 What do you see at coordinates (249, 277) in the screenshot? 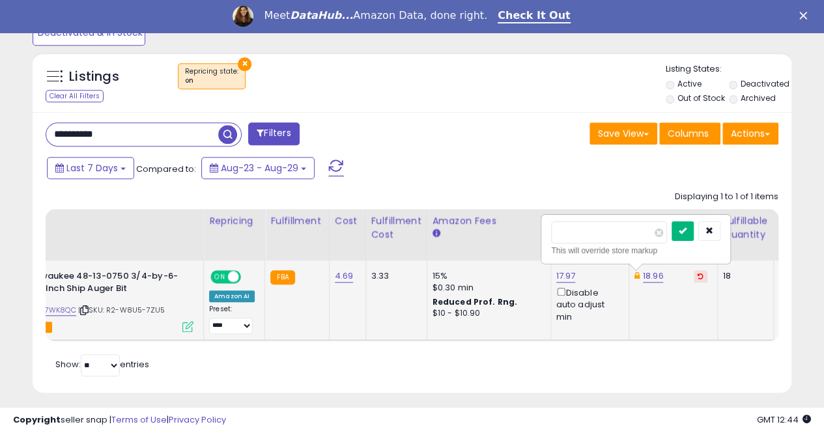
I see `span: OFF` at bounding box center [249, 277].